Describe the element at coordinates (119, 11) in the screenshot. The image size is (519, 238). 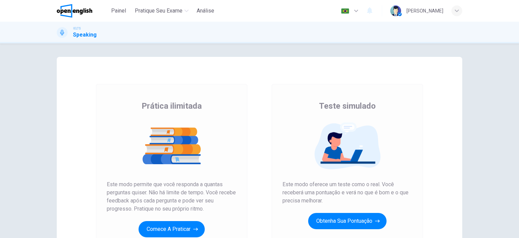
I see `a: Painel` at that location.